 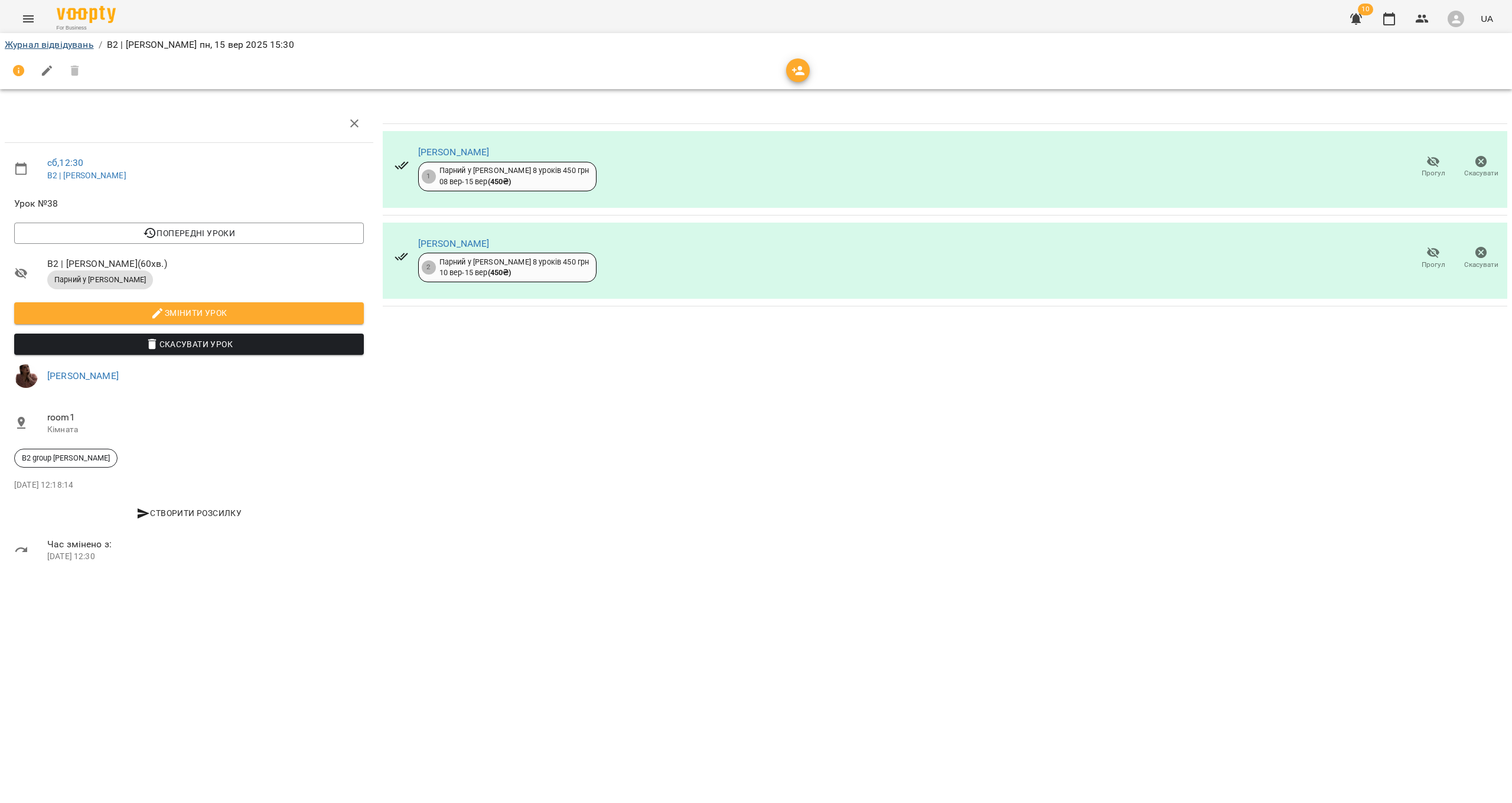 What do you see at coordinates (428, 267) in the screenshot?
I see `div: 2` at bounding box center [428, 267].